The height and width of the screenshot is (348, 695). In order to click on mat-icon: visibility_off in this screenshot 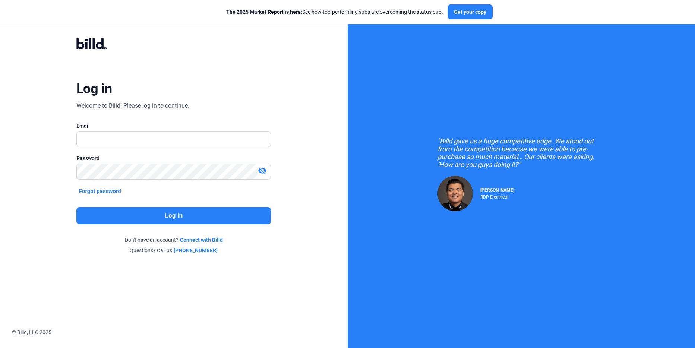, I will do `click(263, 171)`.